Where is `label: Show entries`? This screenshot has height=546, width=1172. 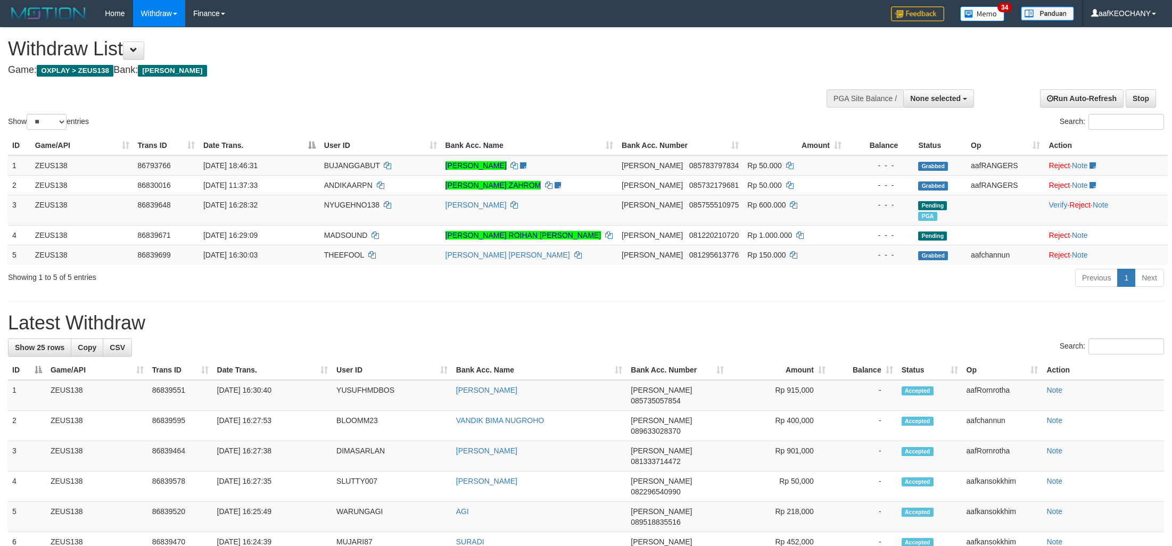
label: Show entries is located at coordinates (48, 122).